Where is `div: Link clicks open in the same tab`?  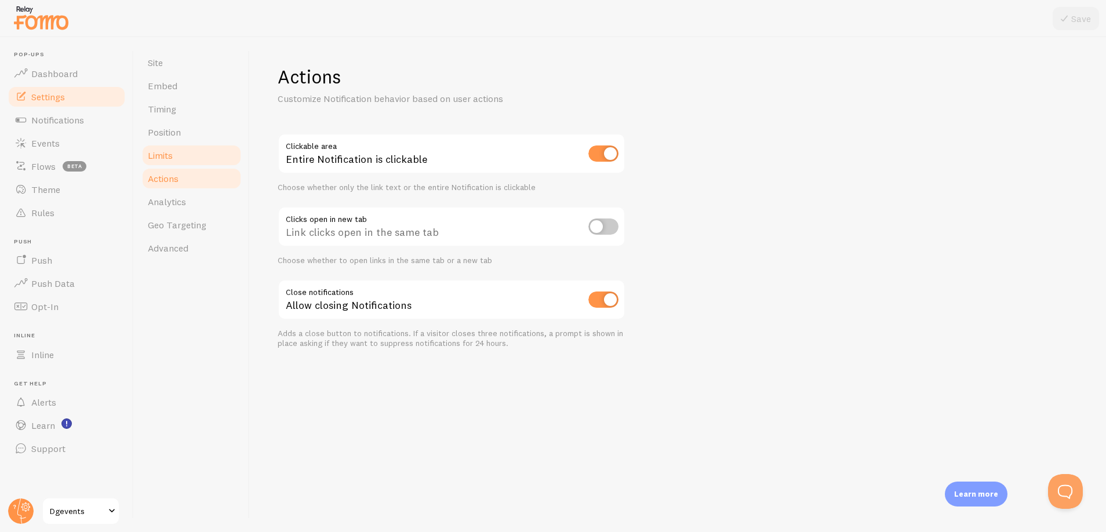 div: Link clicks open in the same tab is located at coordinates (452, 227).